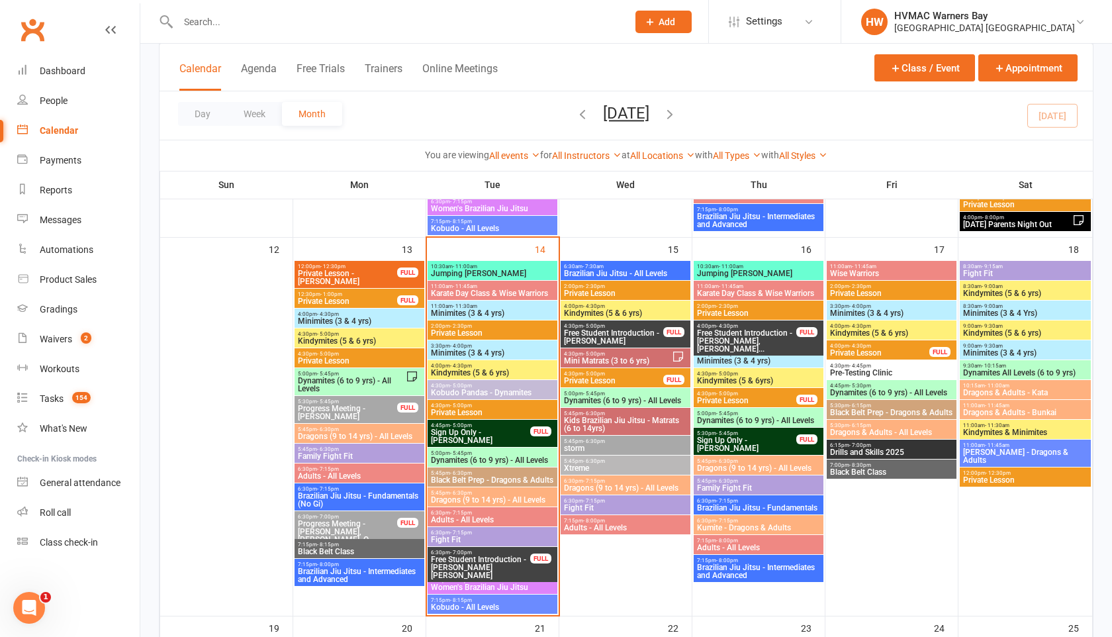  I want to click on span: 4:45pm, so click(891, 385).